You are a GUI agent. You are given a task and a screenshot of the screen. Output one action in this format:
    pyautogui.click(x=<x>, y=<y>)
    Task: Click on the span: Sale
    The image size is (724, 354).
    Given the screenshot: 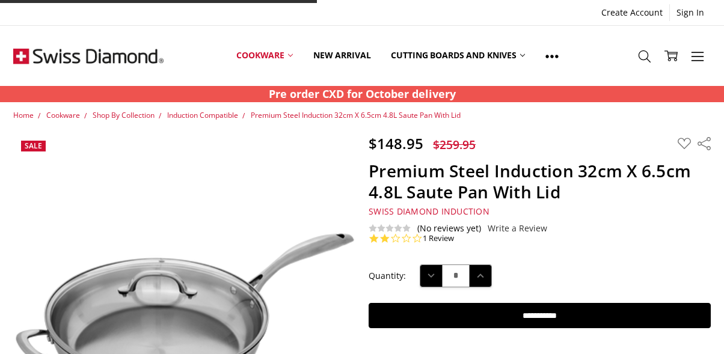 What is the action you would take?
    pyautogui.click(x=33, y=146)
    